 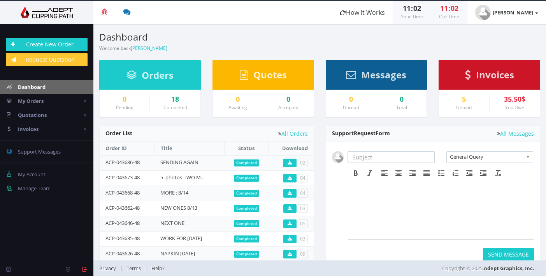 I want to click on small: Welcome back !, so click(x=134, y=48).